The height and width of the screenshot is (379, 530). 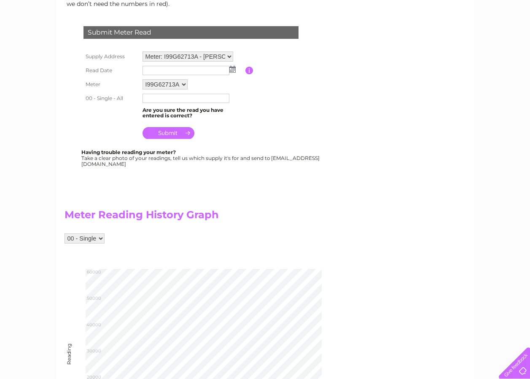 I want to click on a: 0333 014 3131, so click(x=400, y=9).